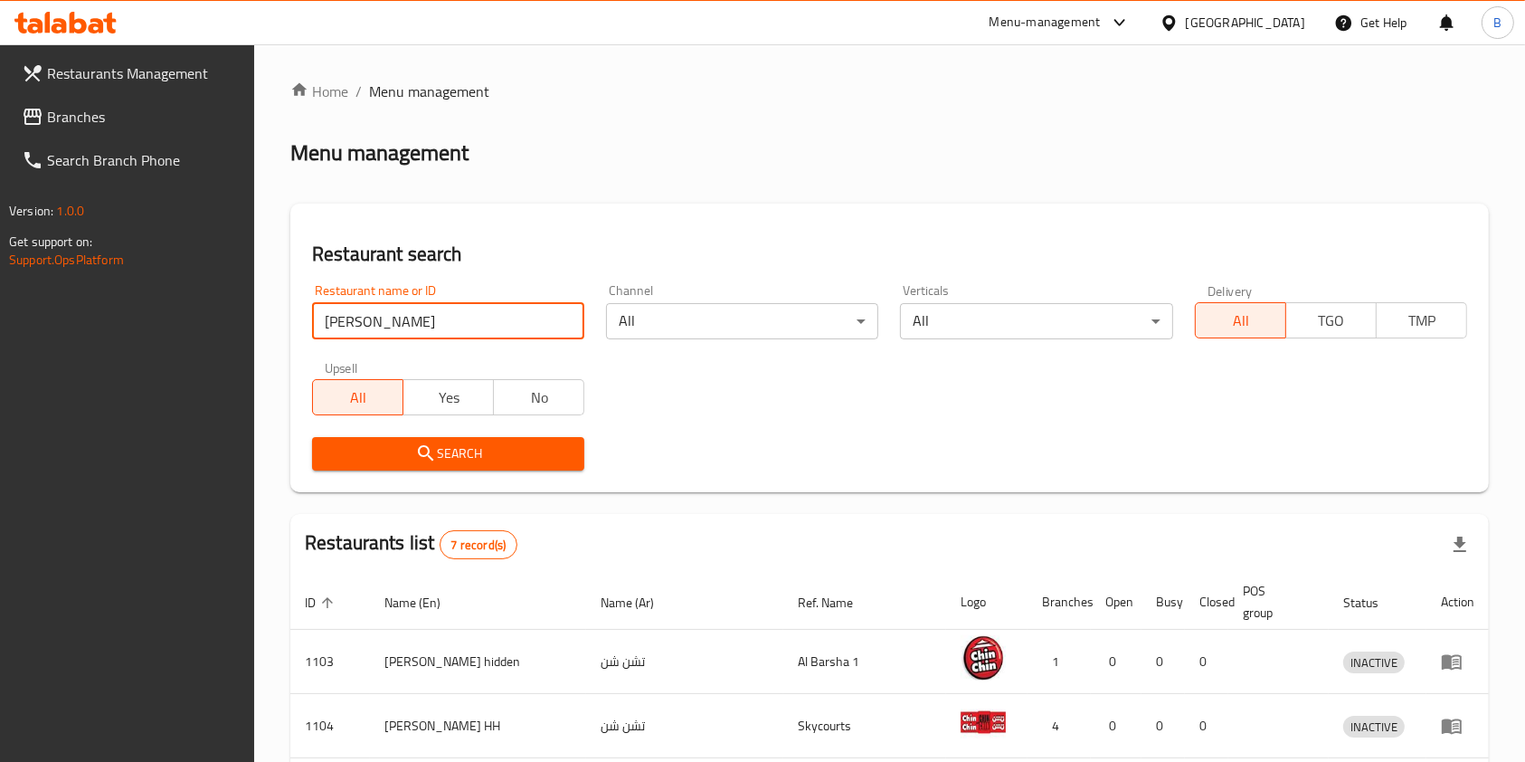  Describe the element at coordinates (837, 603) in the screenshot. I see `span: Ref. Name` at that location.